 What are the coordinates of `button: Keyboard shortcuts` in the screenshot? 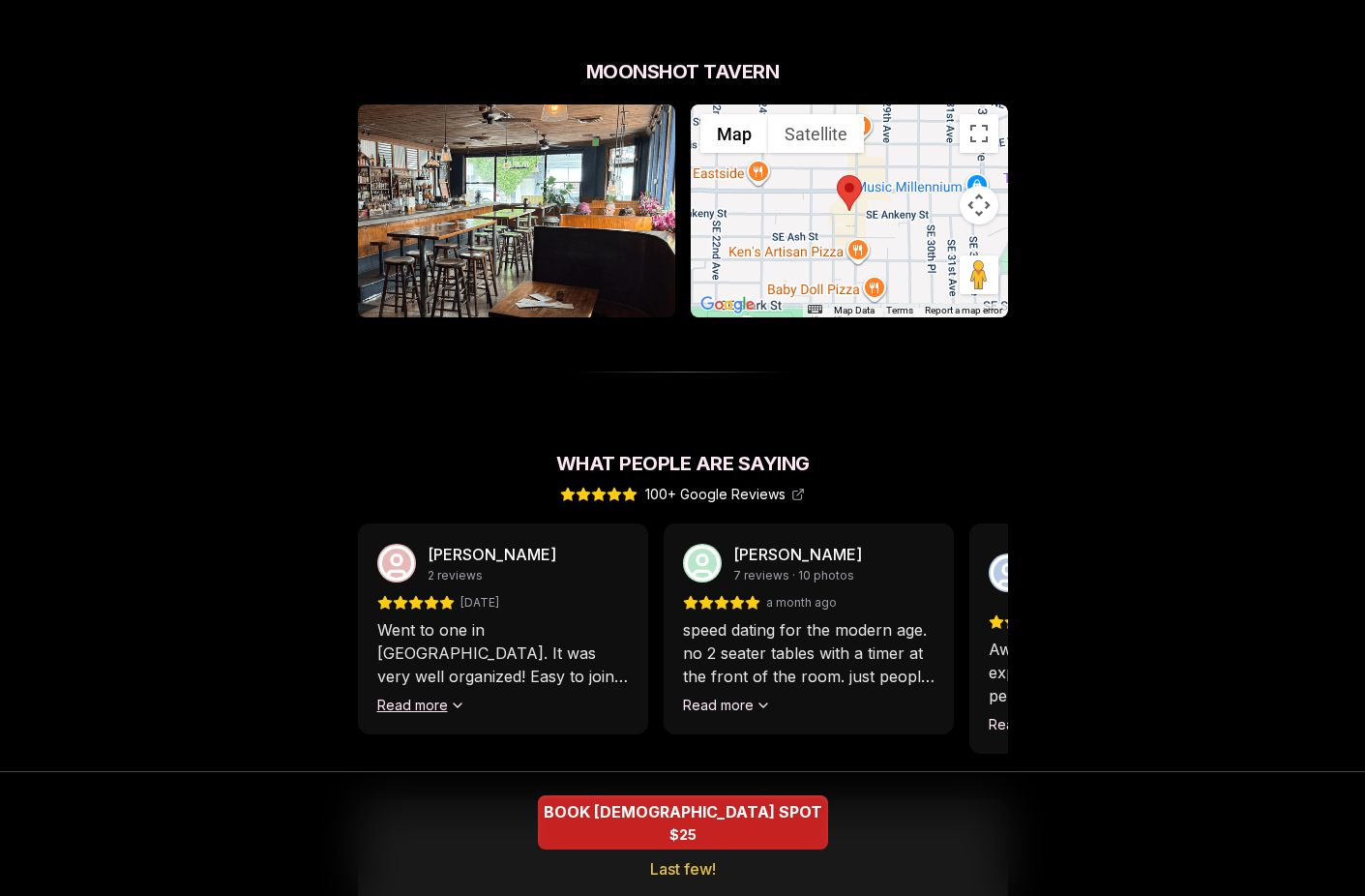 It's located at (814, 308).